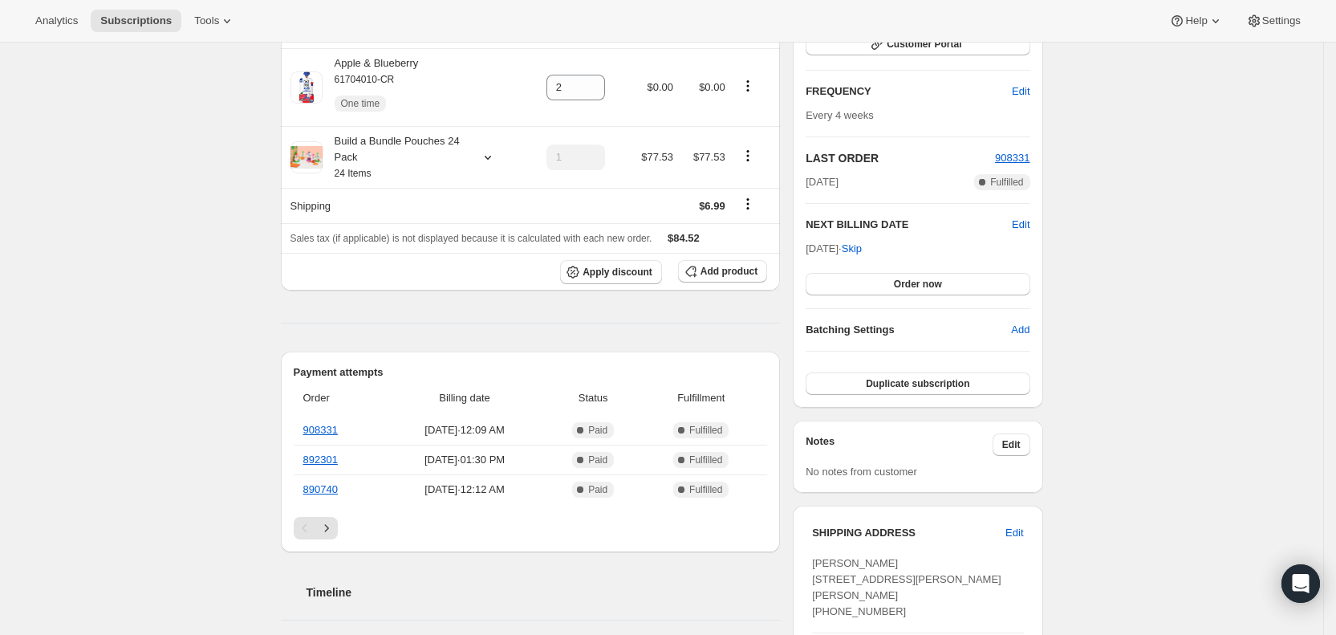 The image size is (1336, 635). I want to click on img: product img, so click(307, 87).